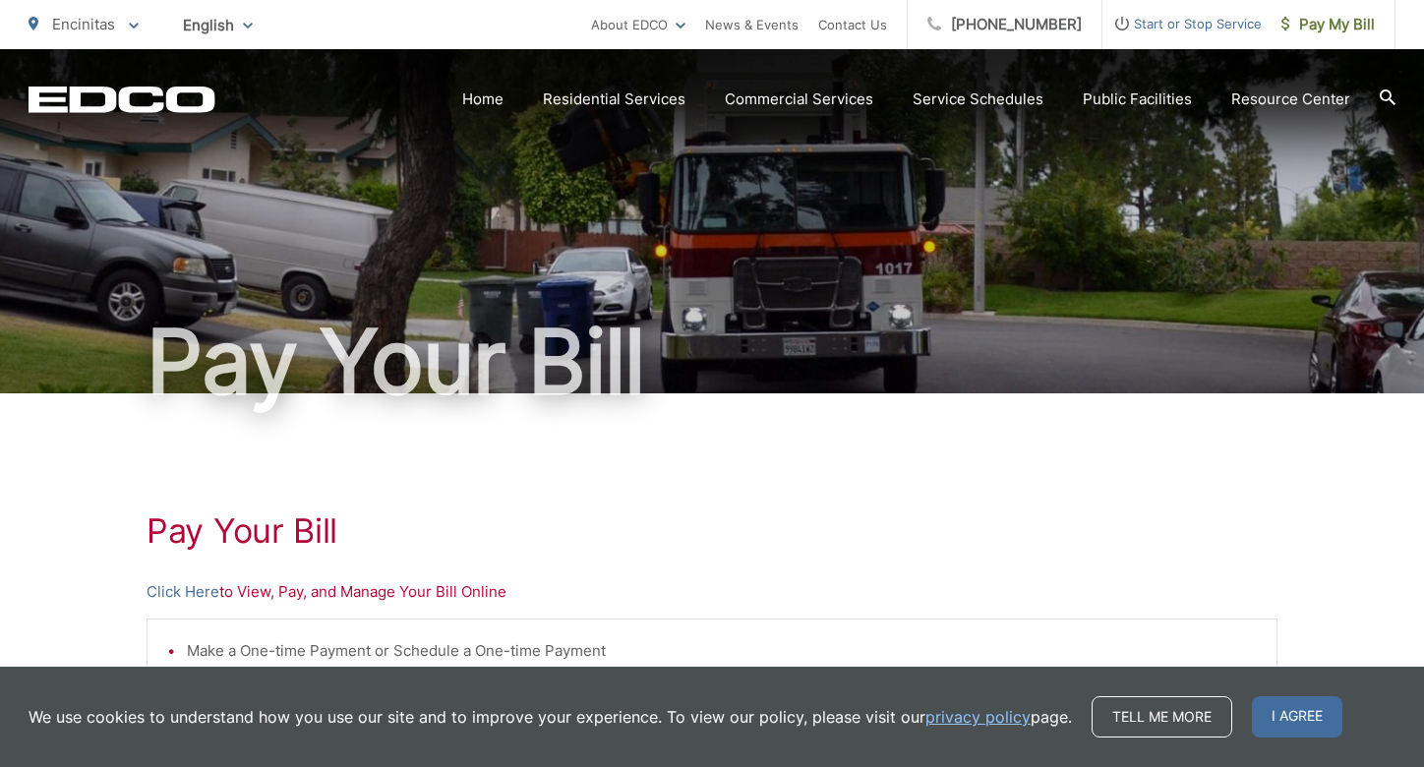 This screenshot has height=767, width=1424. Describe the element at coordinates (183, 592) in the screenshot. I see `a: Click Here` at that location.